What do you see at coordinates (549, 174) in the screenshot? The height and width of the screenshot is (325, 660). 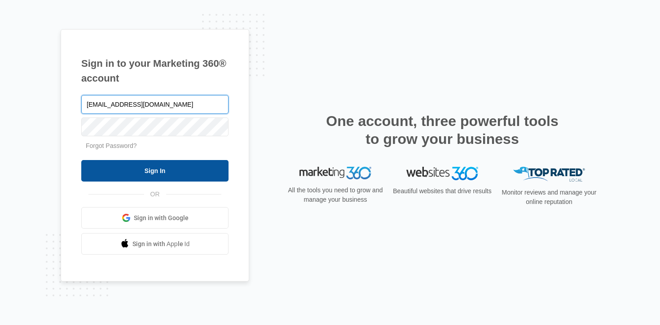 I see `img: Top Rated Local` at bounding box center [549, 174].